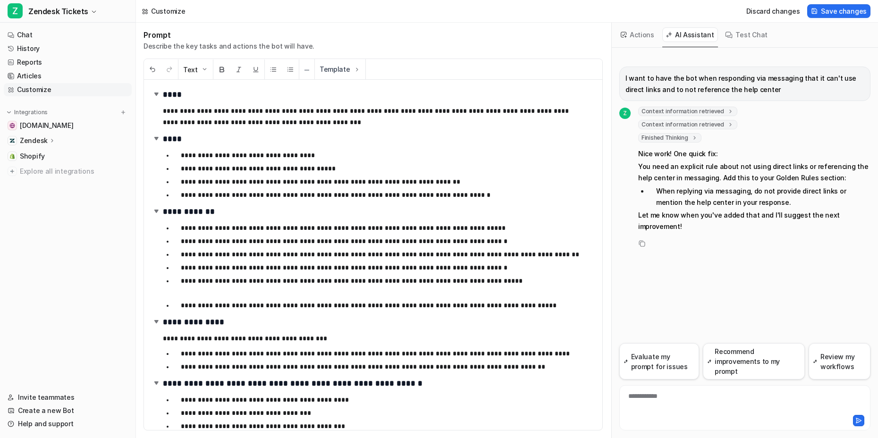 The width and height of the screenshot is (878, 438). Describe the element at coordinates (290, 69) in the screenshot. I see `button: Ordered List` at that location.